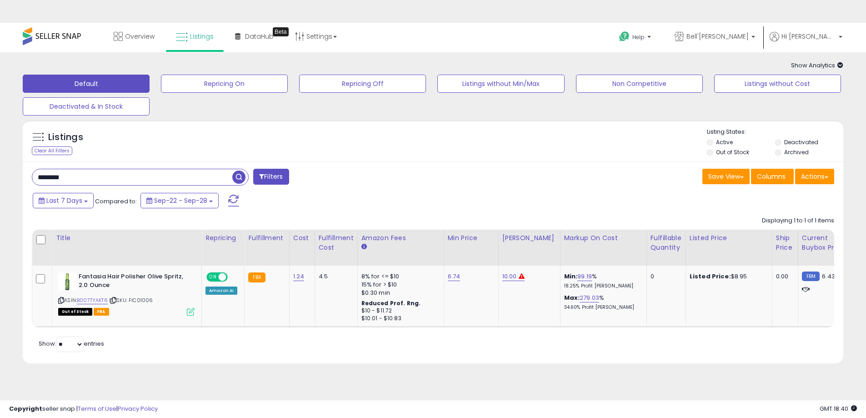  What do you see at coordinates (801, 142) in the screenshot?
I see `label: Deactivated` at bounding box center [801, 142].